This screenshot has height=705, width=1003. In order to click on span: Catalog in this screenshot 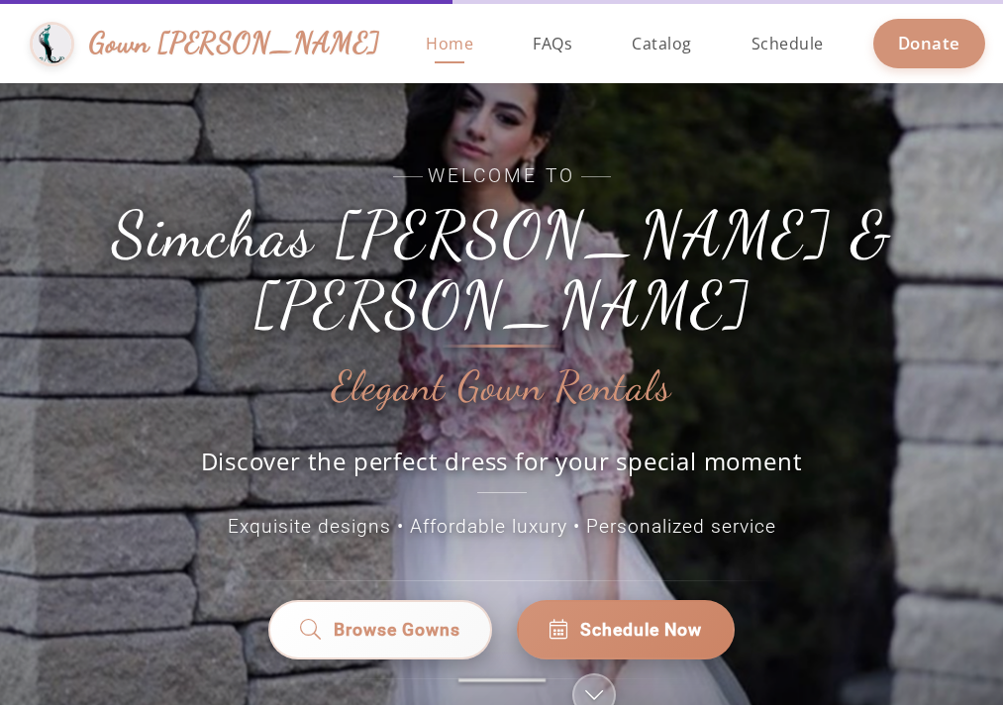, I will do `click(661, 44)`.